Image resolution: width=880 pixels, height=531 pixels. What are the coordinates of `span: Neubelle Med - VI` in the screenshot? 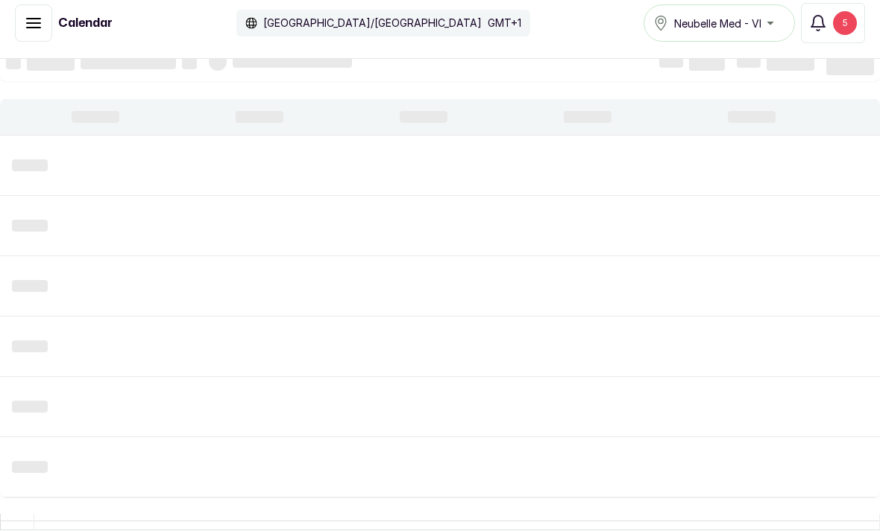 It's located at (717, 24).